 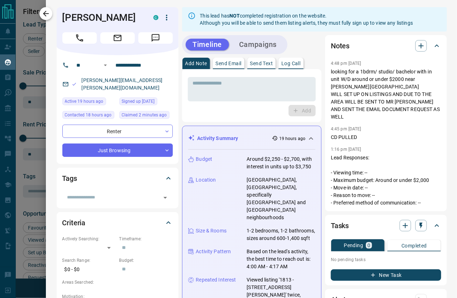 What do you see at coordinates (386, 46) in the screenshot?
I see `div: Notes` at bounding box center [386, 46].